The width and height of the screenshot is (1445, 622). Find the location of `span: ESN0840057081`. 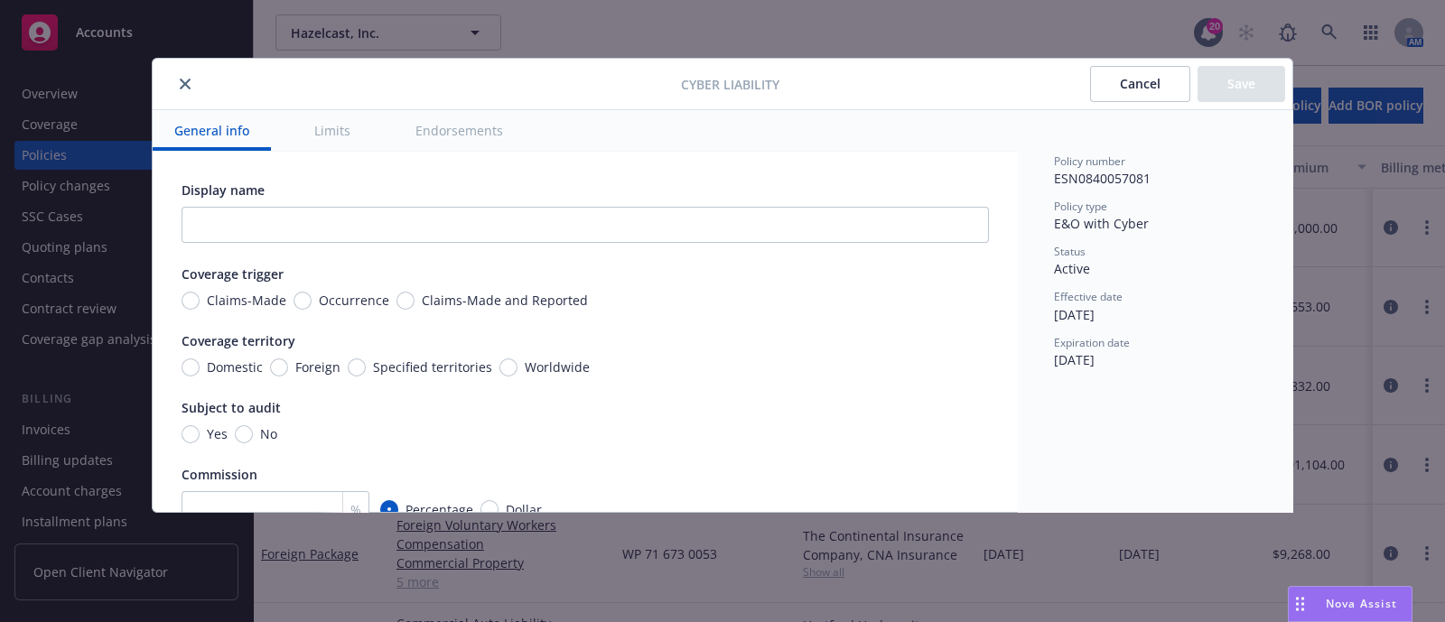

span: ESN0840057081 is located at coordinates (1102, 178).